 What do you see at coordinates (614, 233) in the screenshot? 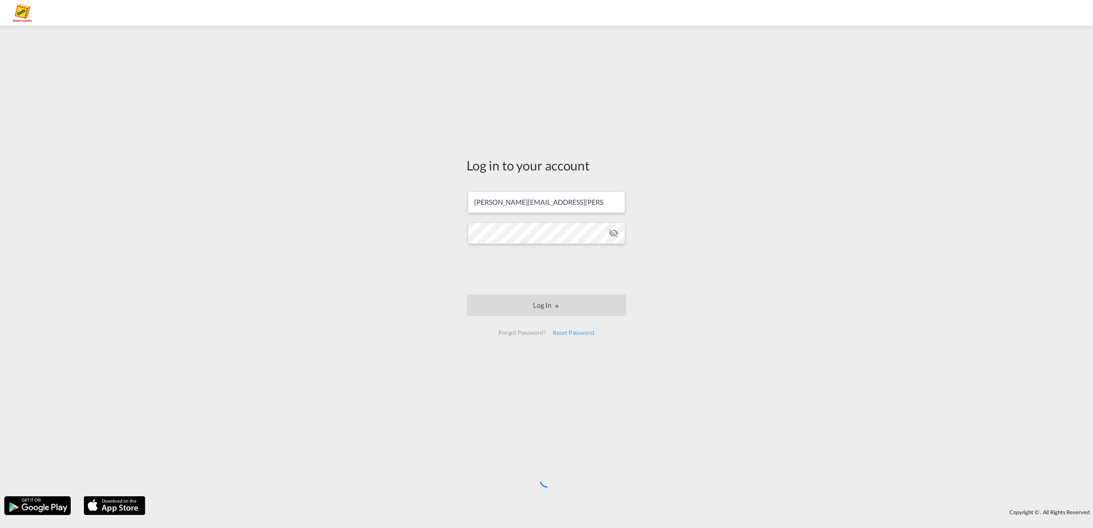
I see `md-icon: icon-eye-off` at bounding box center [614, 233].